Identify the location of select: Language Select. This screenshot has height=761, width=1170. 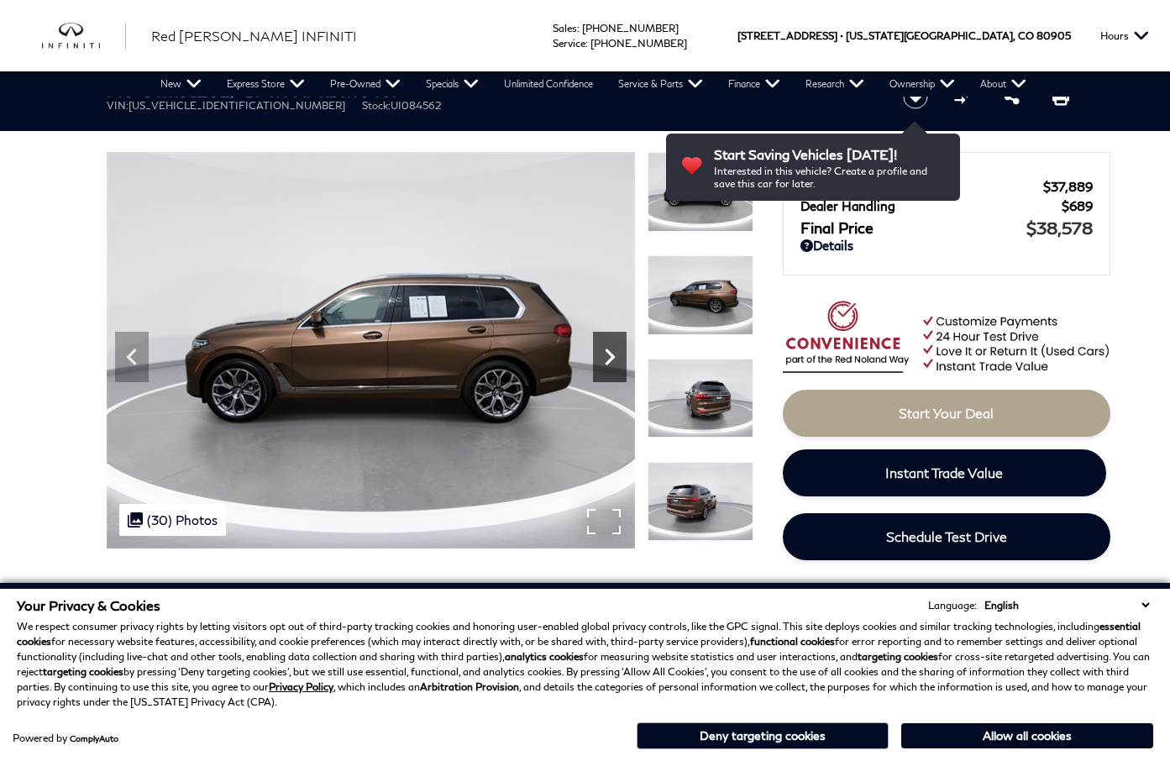
(1067, 605).